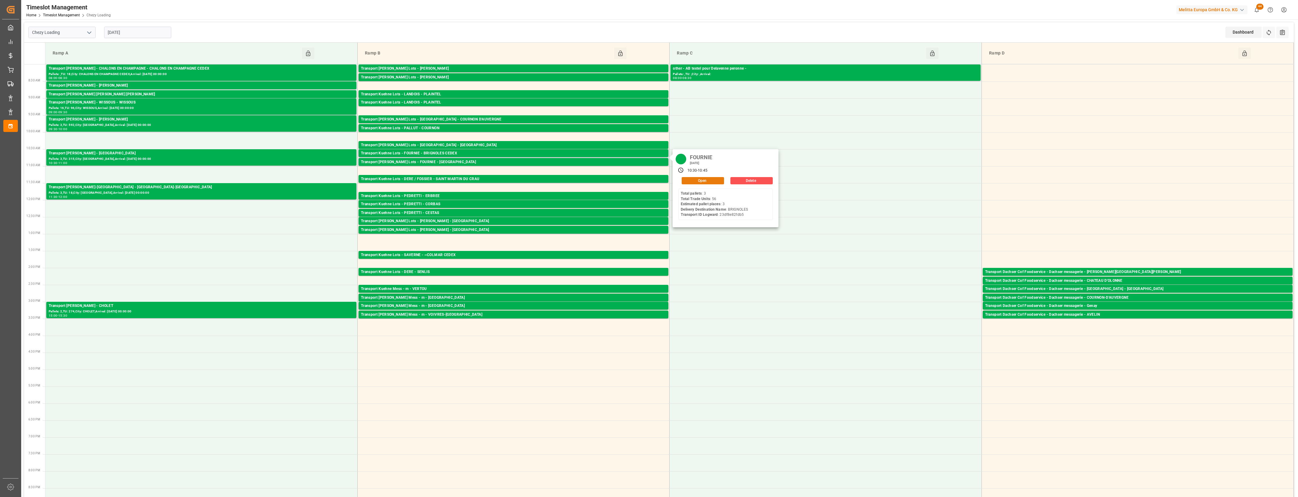  Describe the element at coordinates (825, 69) in the screenshot. I see `div: other - AB textel pour Delavenne peronne -` at that location.